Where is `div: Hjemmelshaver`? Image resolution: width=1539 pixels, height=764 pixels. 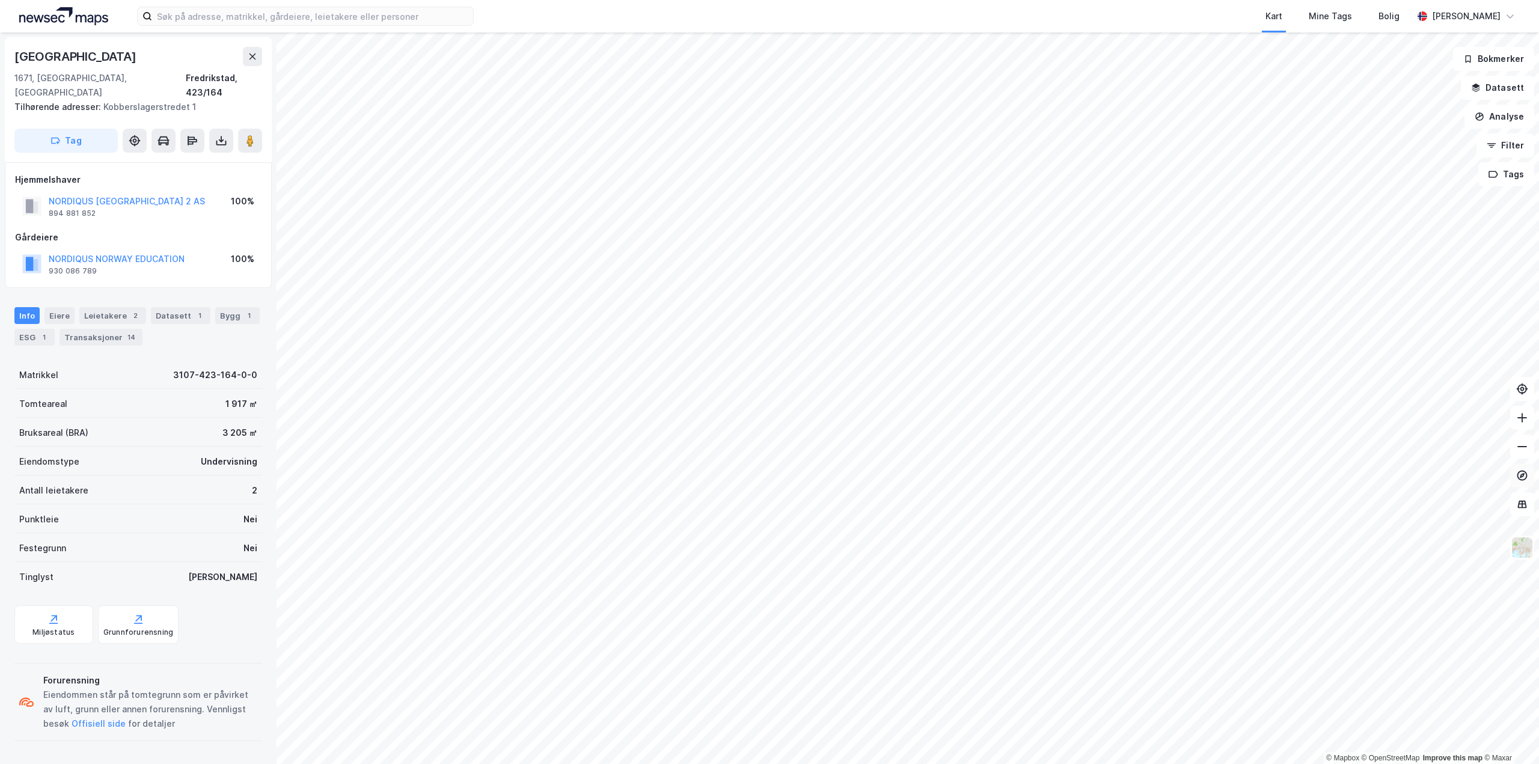 div: Hjemmelshaver is located at coordinates (138, 180).